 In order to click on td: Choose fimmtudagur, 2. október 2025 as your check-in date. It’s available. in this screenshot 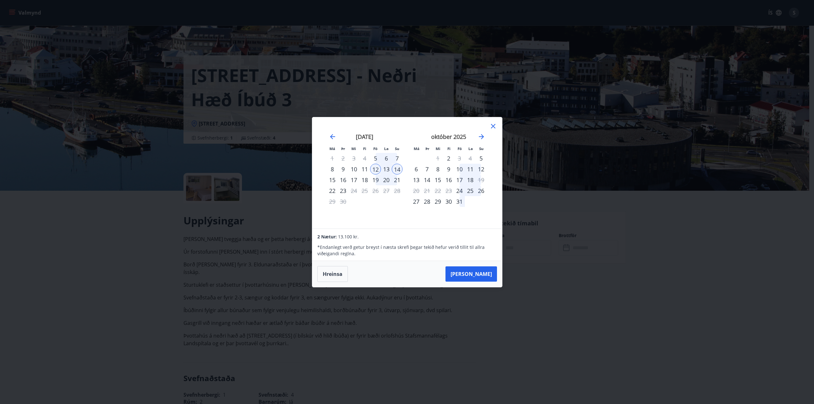, I will do `click(448, 158)`.